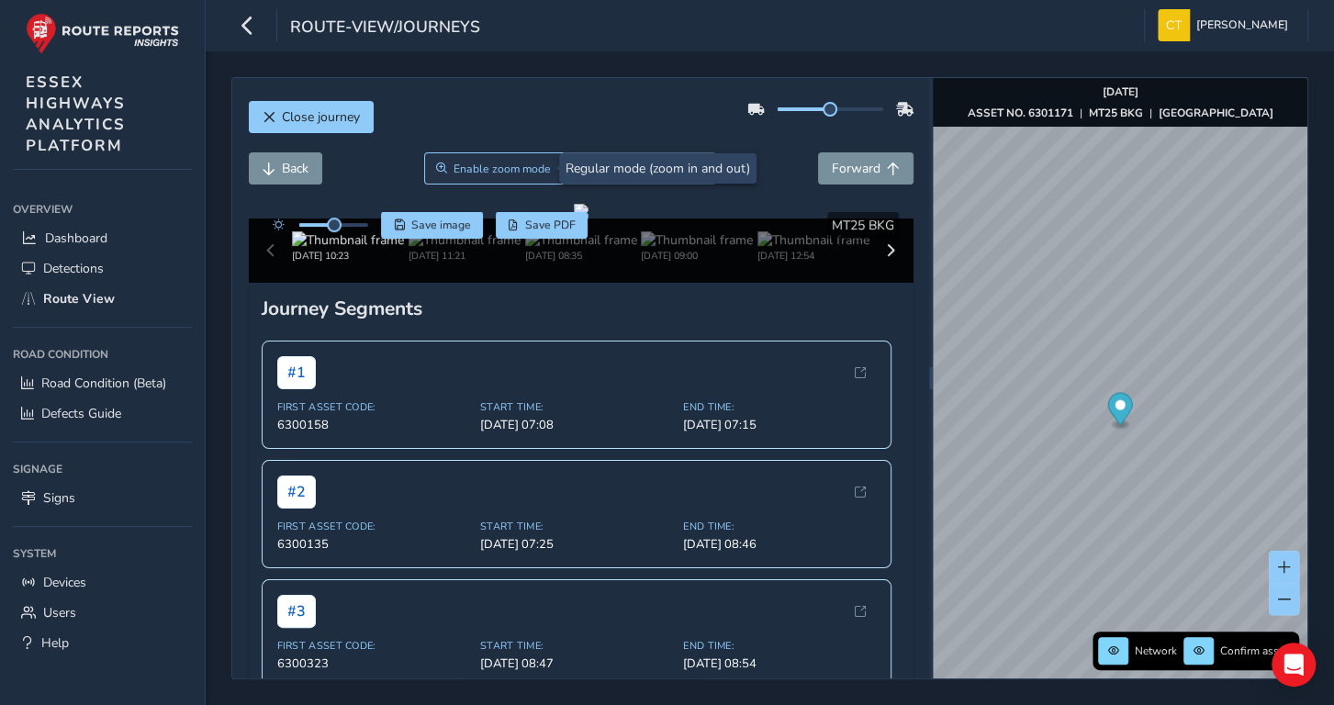  Describe the element at coordinates (55, 642) in the screenshot. I see `span: Help` at that location.